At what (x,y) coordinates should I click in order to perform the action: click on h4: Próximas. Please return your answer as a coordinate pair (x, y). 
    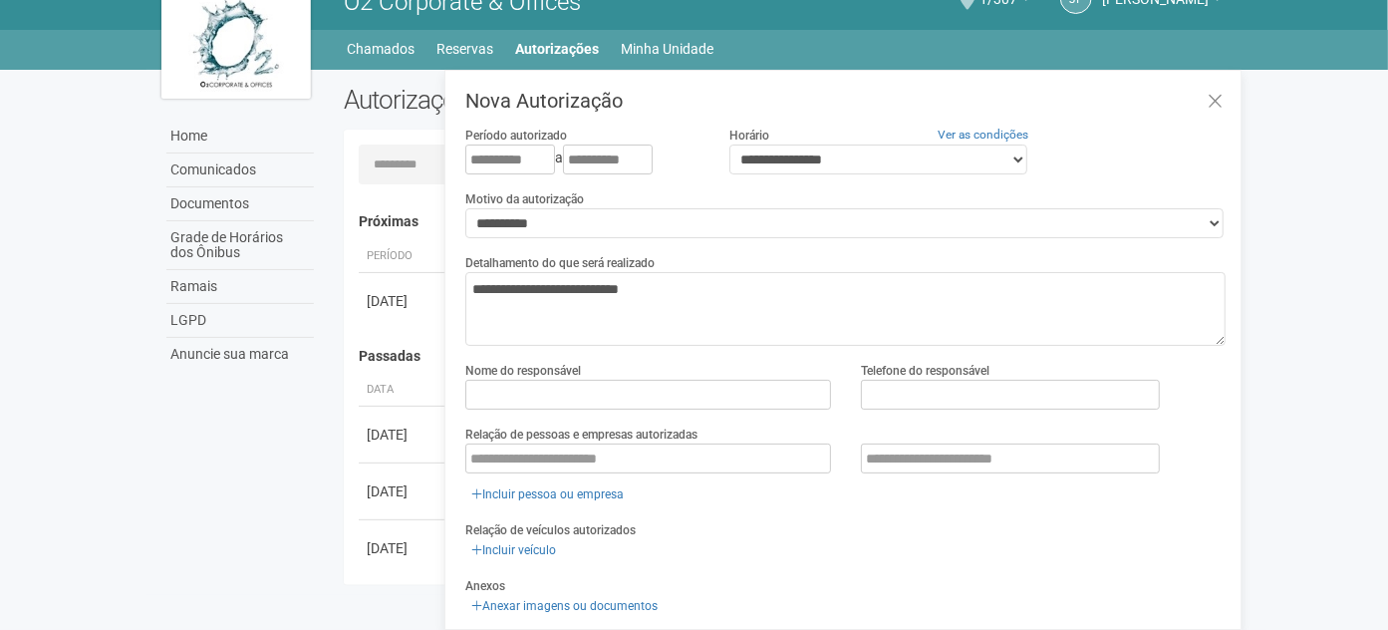
    Looking at the image, I should click on (785, 221).